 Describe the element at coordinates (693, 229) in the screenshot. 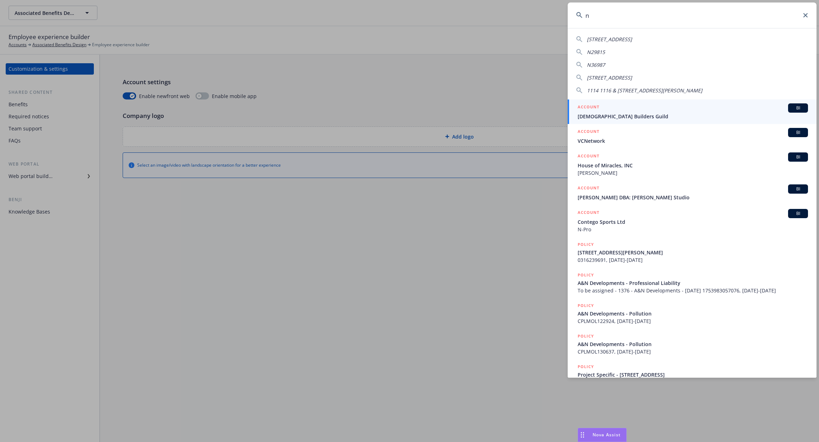

I see `span: N-Pro` at that location.